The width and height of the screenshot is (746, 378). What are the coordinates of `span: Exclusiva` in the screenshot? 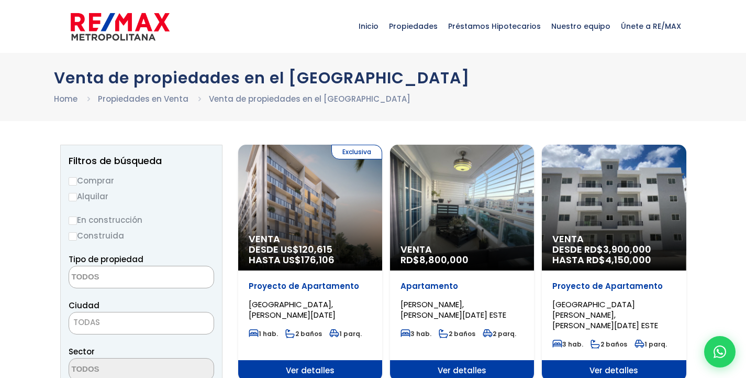 It's located at (357, 152).